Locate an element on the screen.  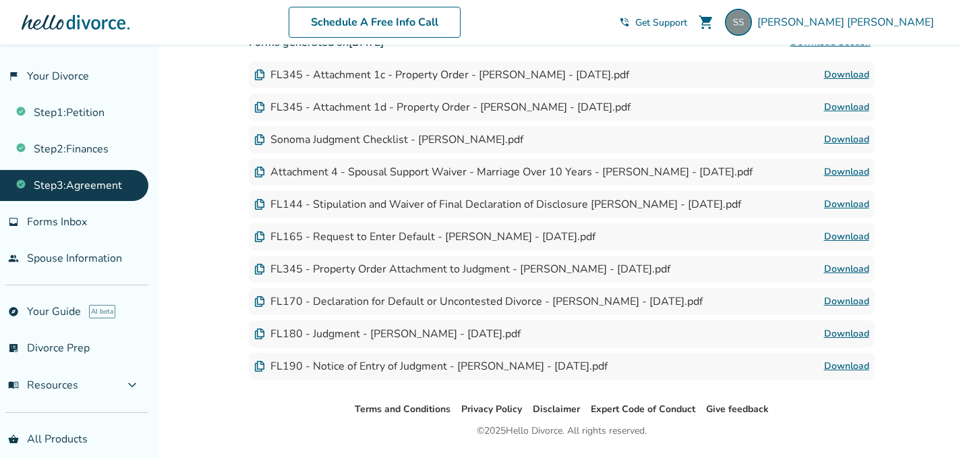
span: shopping_basket is located at coordinates (13, 439).